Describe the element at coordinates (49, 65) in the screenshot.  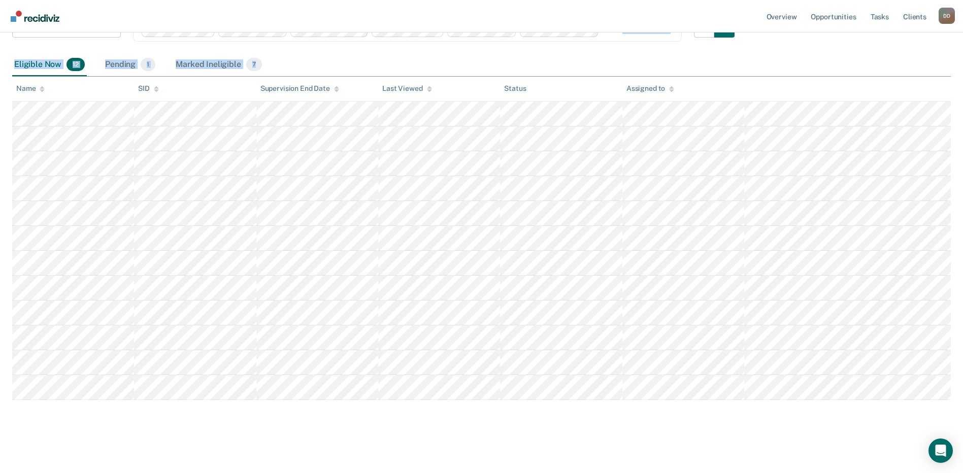
I see `div: Eligible Now12` at that location.